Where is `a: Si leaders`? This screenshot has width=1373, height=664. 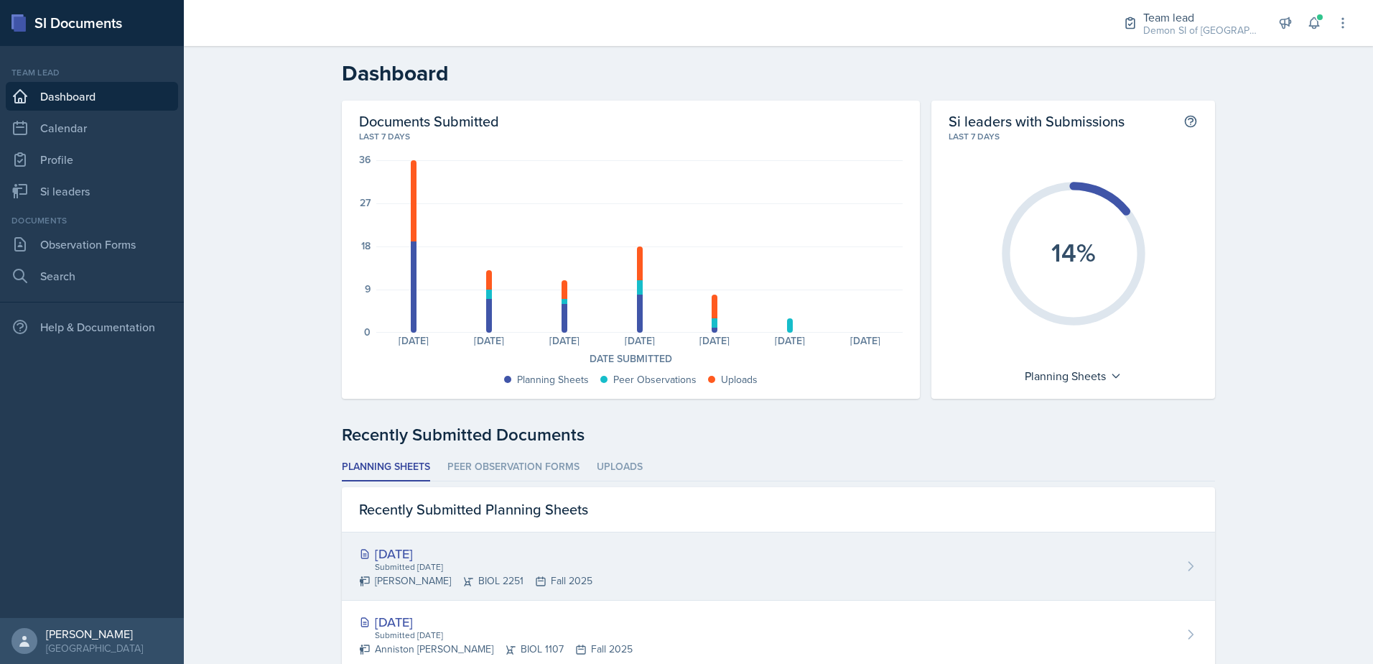
a: Si leaders is located at coordinates (92, 191).